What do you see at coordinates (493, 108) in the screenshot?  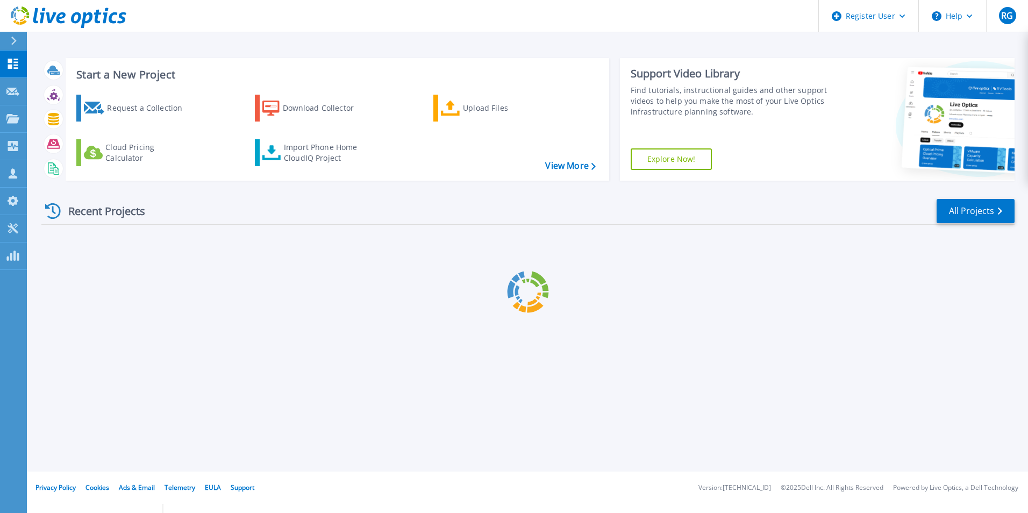 I see `a: Upload Files` at bounding box center [493, 108].